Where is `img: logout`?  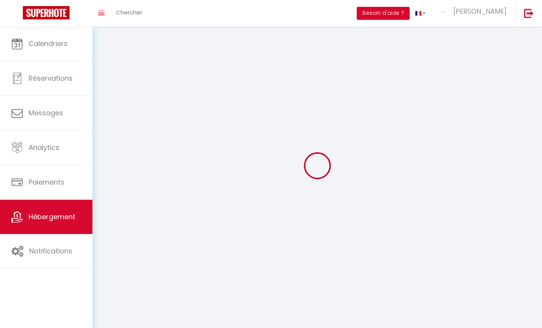 img: logout is located at coordinates (529, 13).